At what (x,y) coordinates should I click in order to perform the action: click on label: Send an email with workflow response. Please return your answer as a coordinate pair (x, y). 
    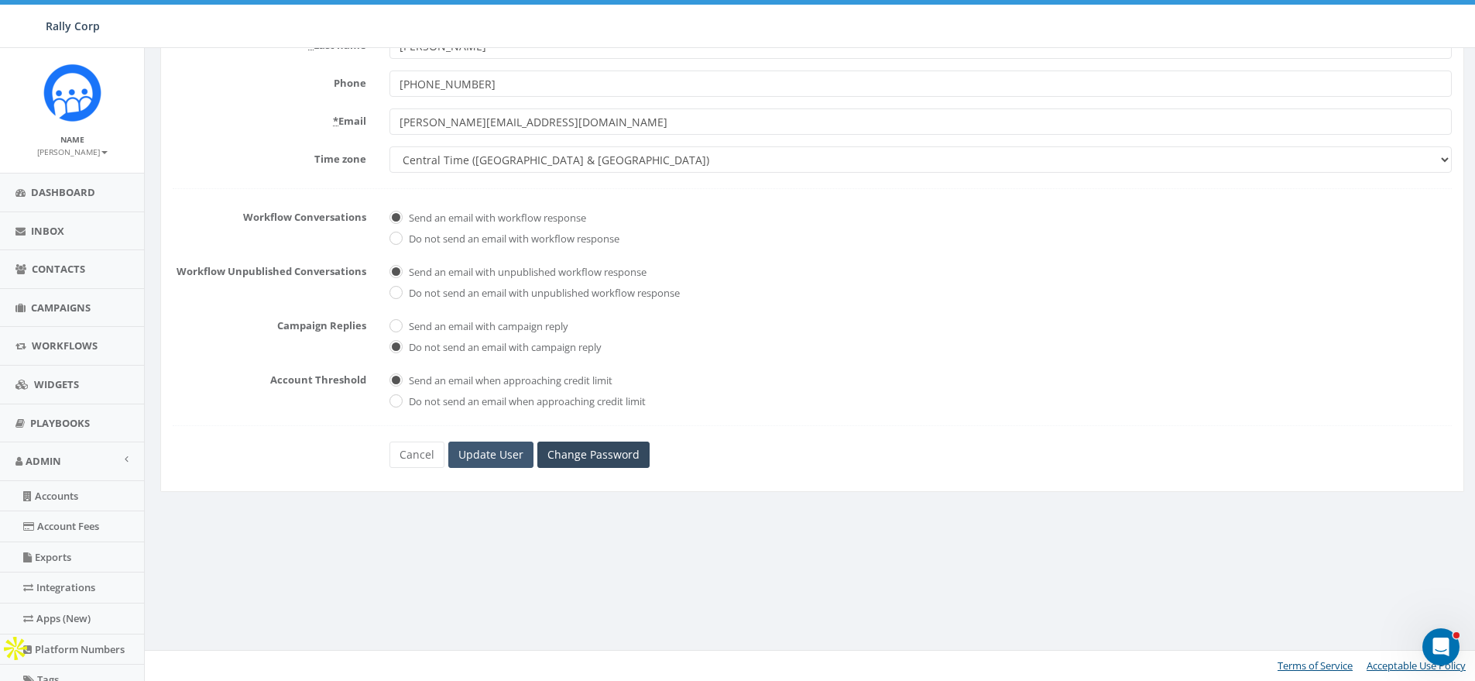
    Looking at the image, I should click on (496, 218).